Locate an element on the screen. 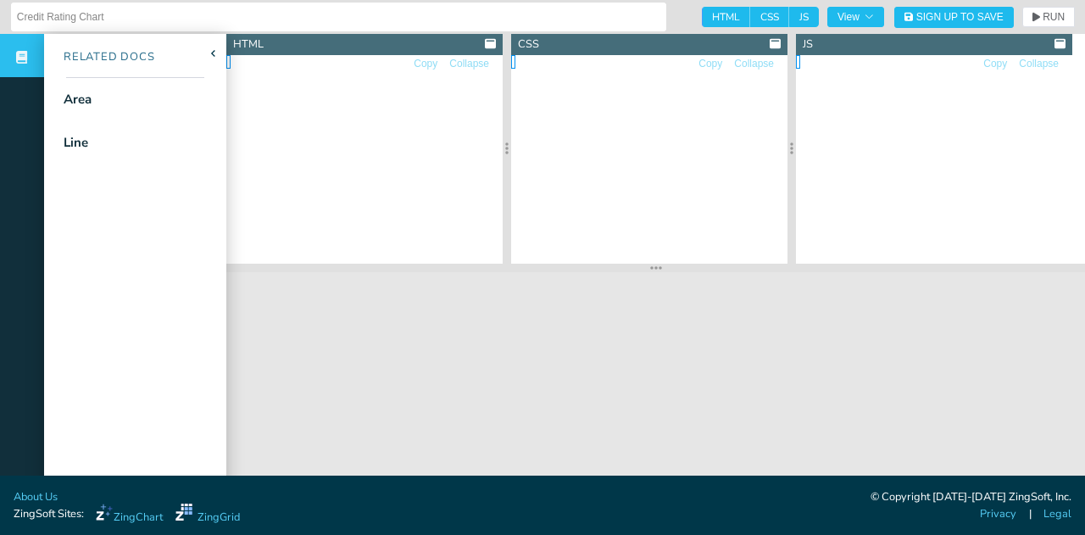 This screenshot has height=535, width=1085. input: Untitled Demo is located at coordinates (338, 17).